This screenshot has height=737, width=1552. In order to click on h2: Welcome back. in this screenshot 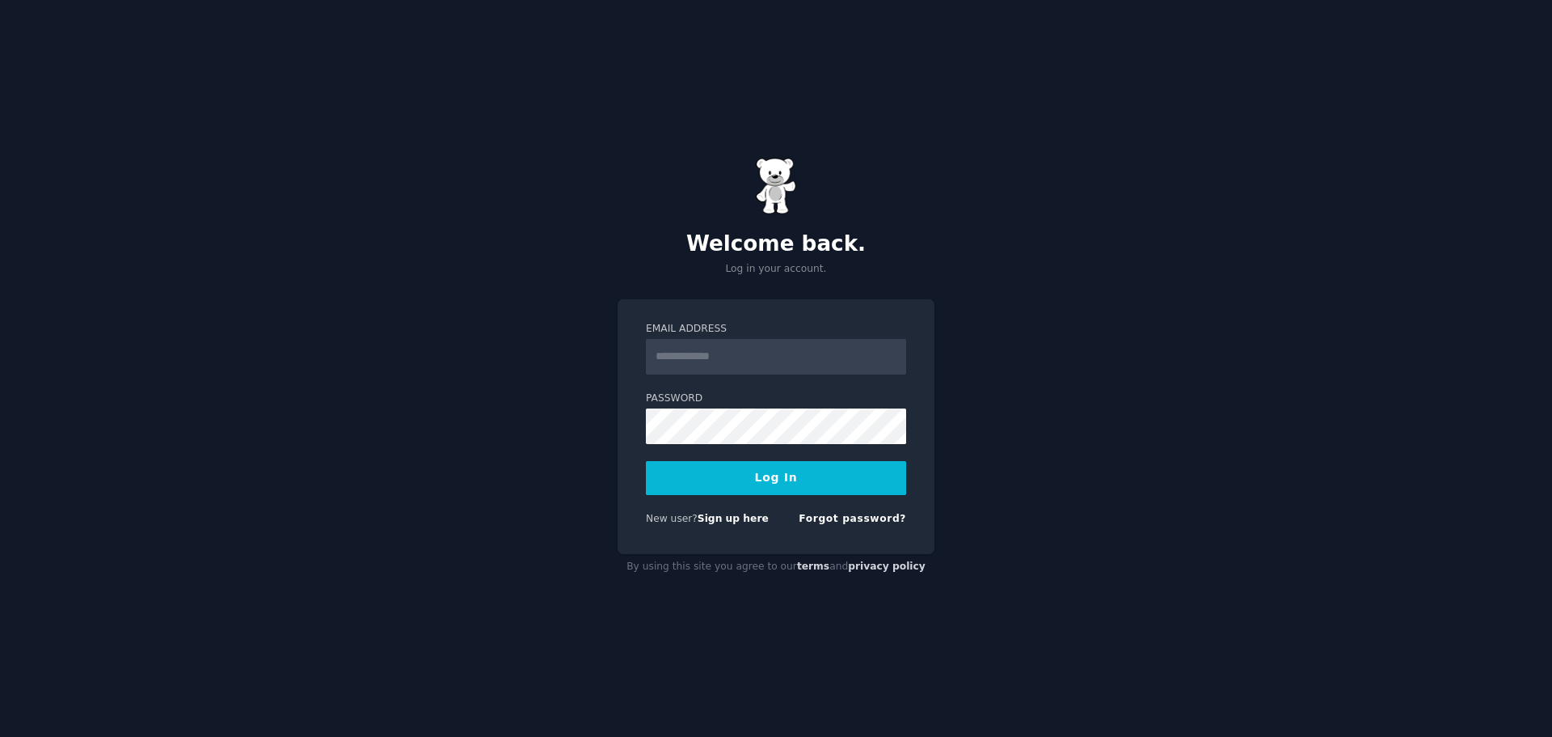, I will do `click(776, 244)`.